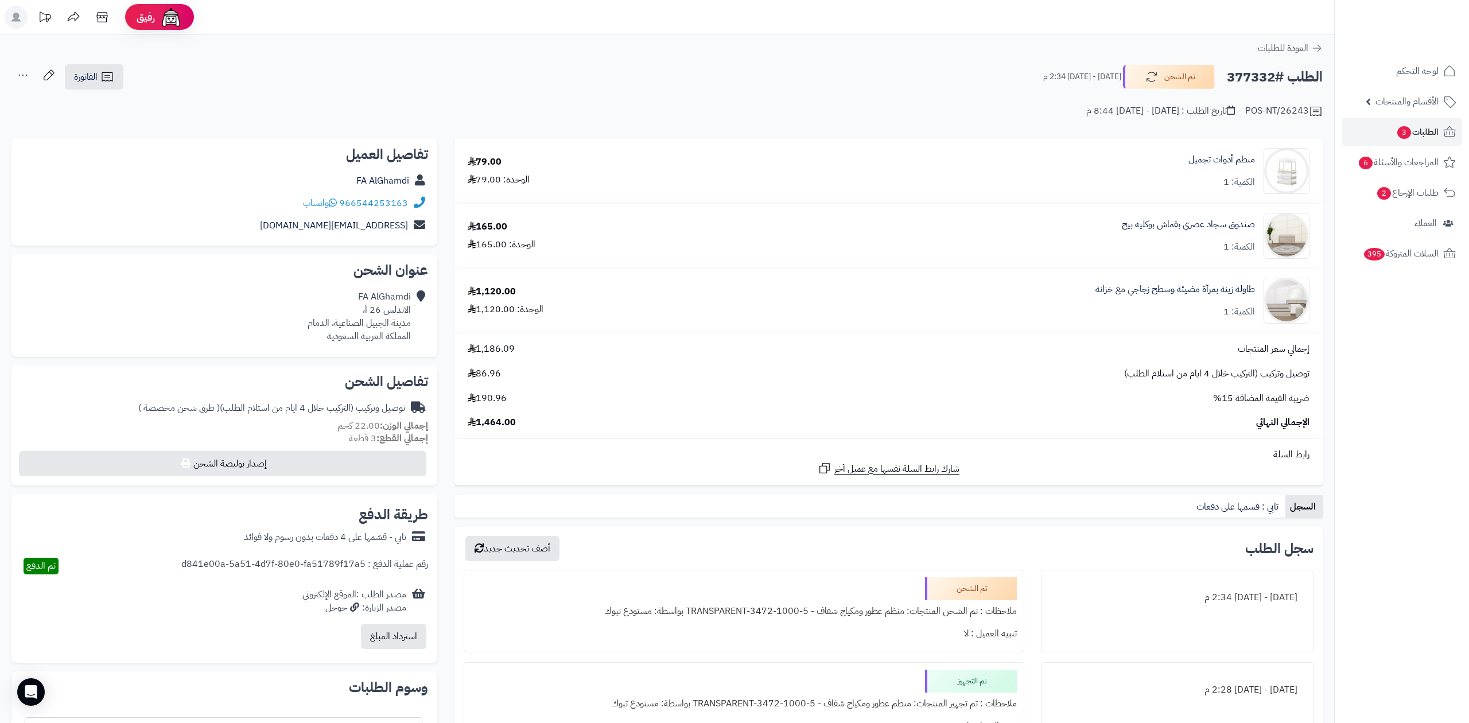 This screenshot has height=723, width=1469. I want to click on h2: تفاصيل العميل, so click(224, 154).